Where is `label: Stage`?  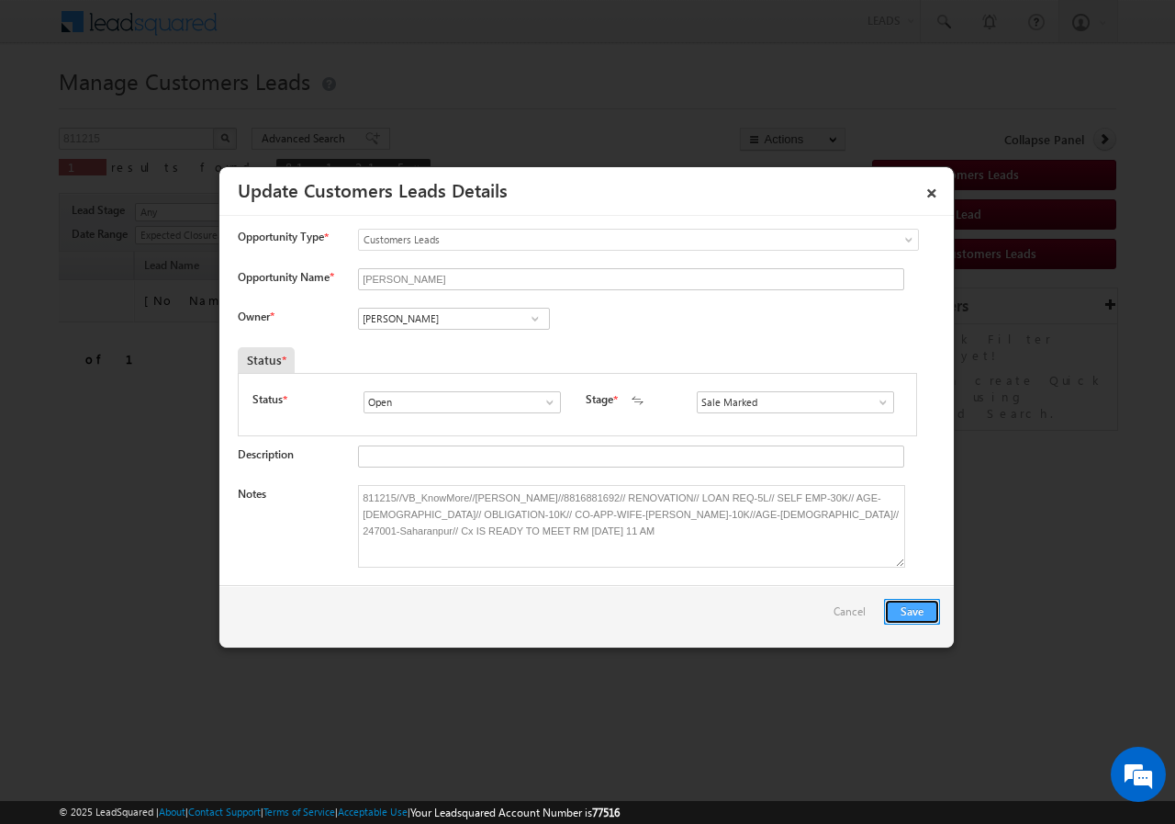 label: Stage is located at coordinates (600, 399).